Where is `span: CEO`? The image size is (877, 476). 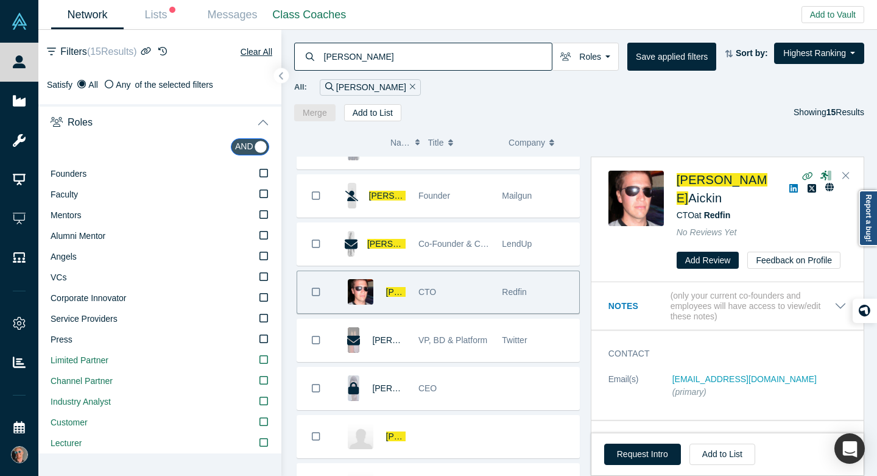
span: CEO is located at coordinates (427, 388).